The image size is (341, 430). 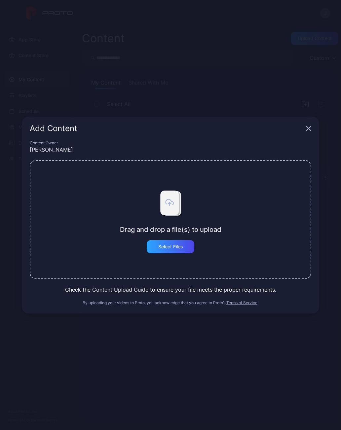 What do you see at coordinates (166, 128) in the screenshot?
I see `div: Add Content` at bounding box center [166, 128].